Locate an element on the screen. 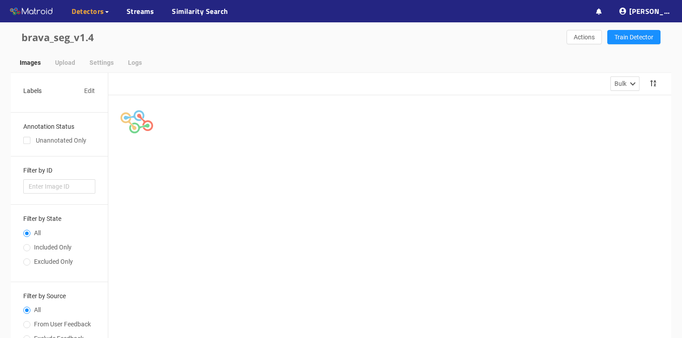 Image resolution: width=682 pixels, height=338 pixels. input: Enter Image ID is located at coordinates (59, 187).